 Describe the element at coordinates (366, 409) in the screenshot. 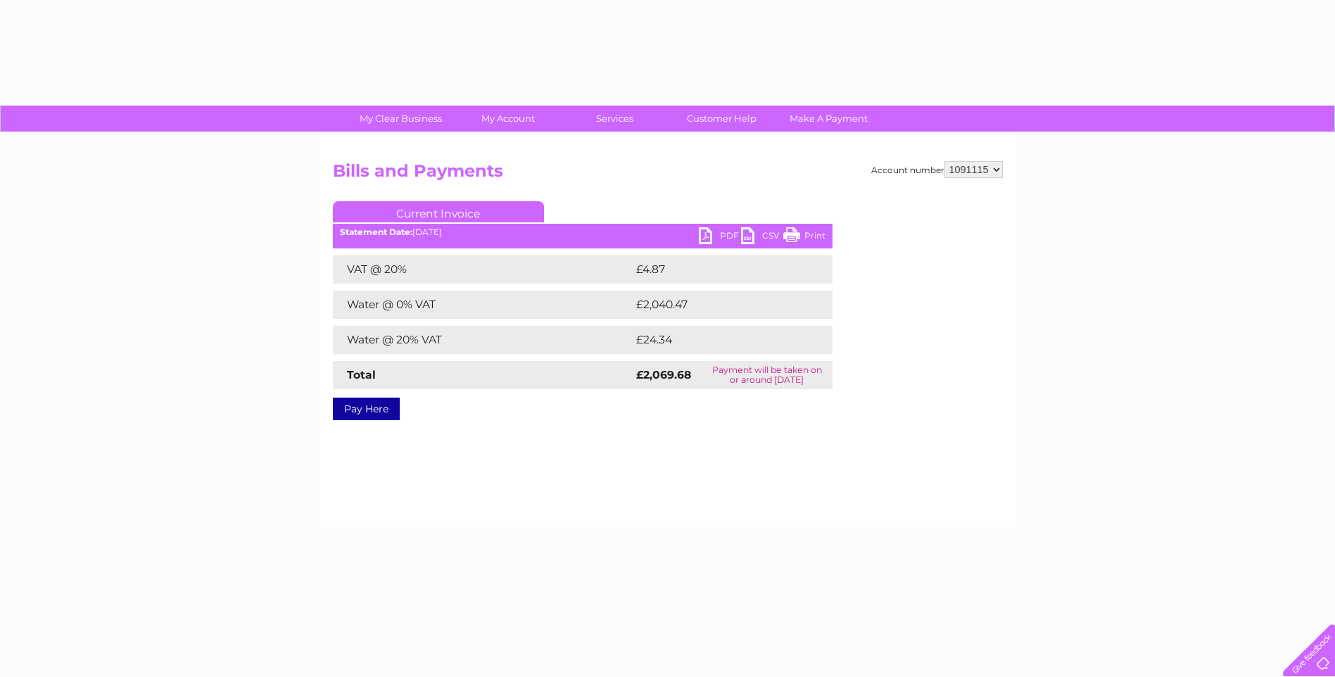

I see `a: Pay Here` at that location.